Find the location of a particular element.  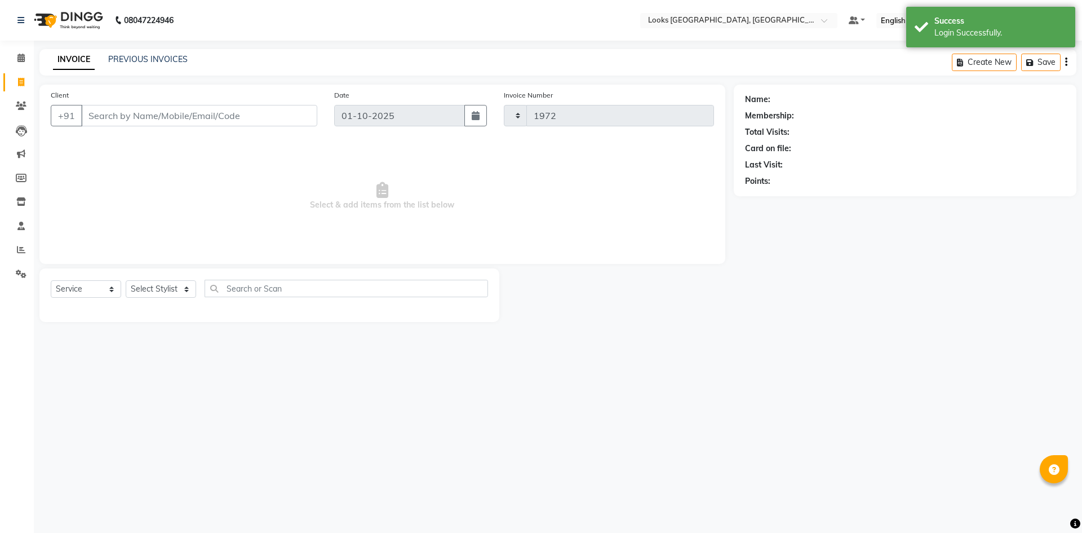

div: Success is located at coordinates (1001, 21).